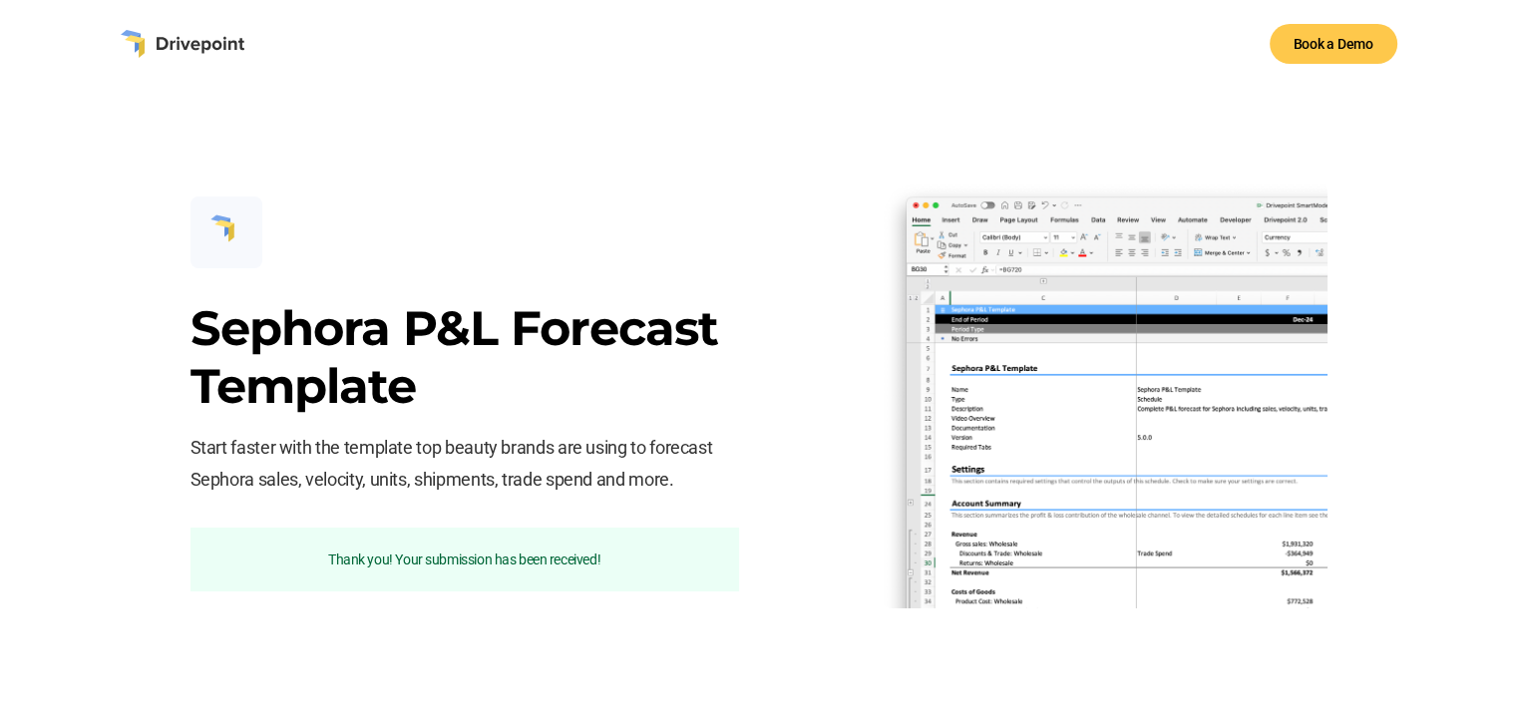 The width and height of the screenshot is (1517, 728). I want to click on p: Start faster with the template top beauty brands are using to forecast Sephora sales, velocity, u..., so click(465, 464).